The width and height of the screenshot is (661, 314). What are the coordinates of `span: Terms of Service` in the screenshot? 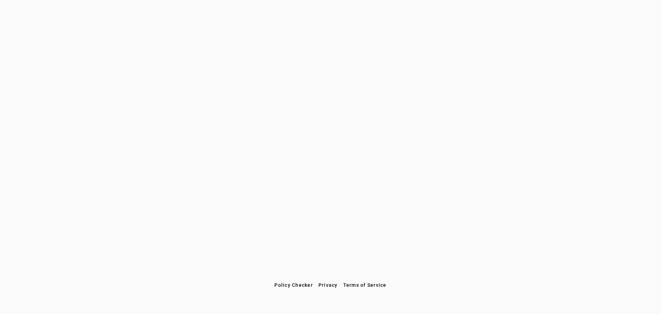 It's located at (365, 285).